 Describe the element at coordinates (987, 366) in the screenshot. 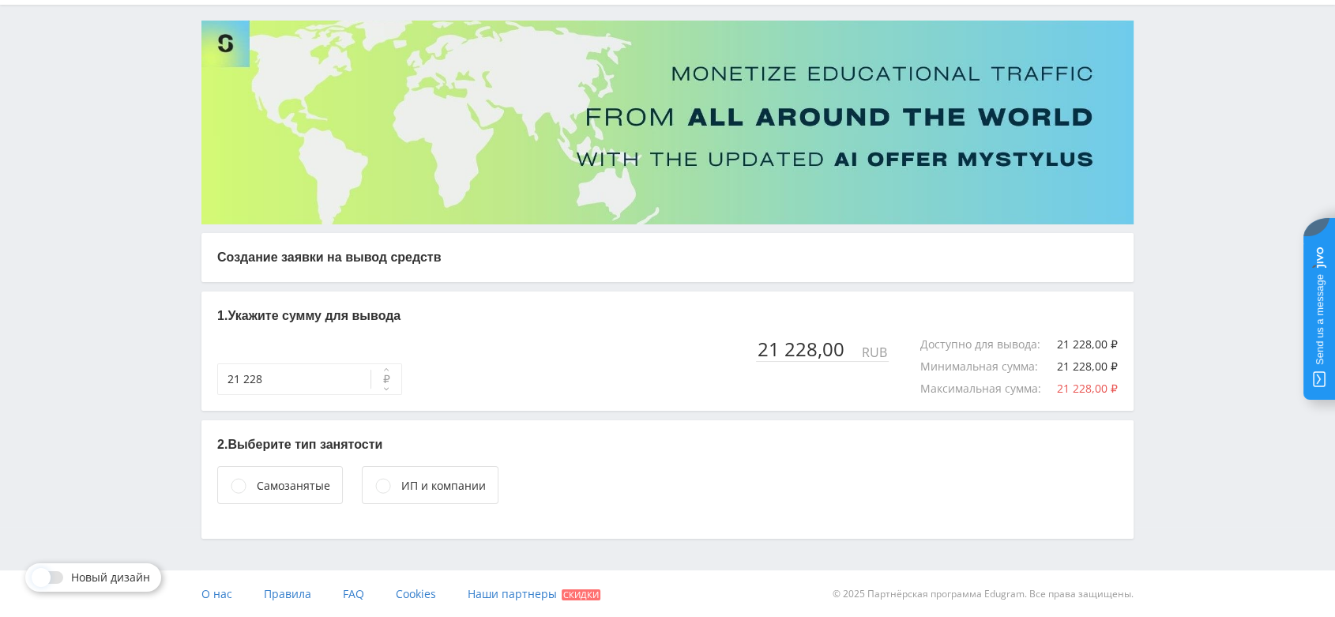

I see `div: Минимальная сумма :` at that location.